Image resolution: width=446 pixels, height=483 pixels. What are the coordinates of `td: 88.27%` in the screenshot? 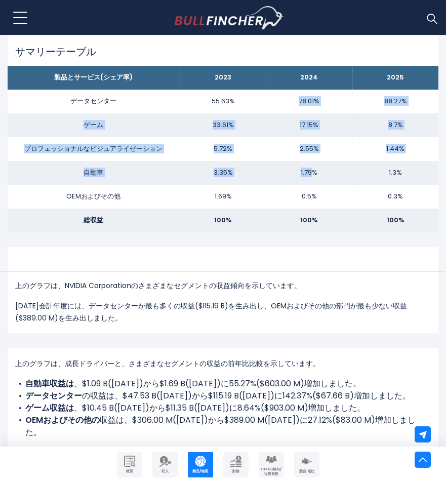 It's located at (396, 101).